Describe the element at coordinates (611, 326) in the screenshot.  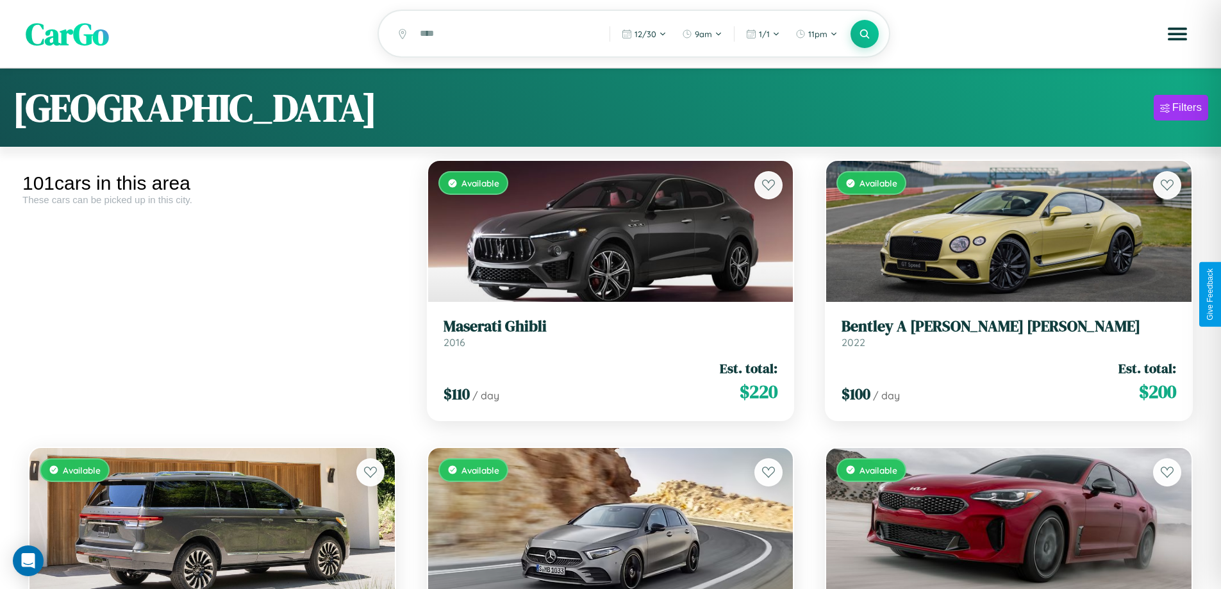
I see `h3: Maserati Ghibli` at that location.